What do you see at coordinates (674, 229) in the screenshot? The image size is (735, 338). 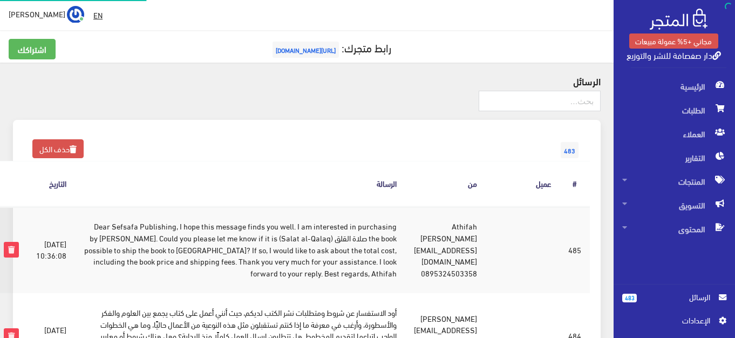 I see `a: المحتوى` at bounding box center [674, 229].